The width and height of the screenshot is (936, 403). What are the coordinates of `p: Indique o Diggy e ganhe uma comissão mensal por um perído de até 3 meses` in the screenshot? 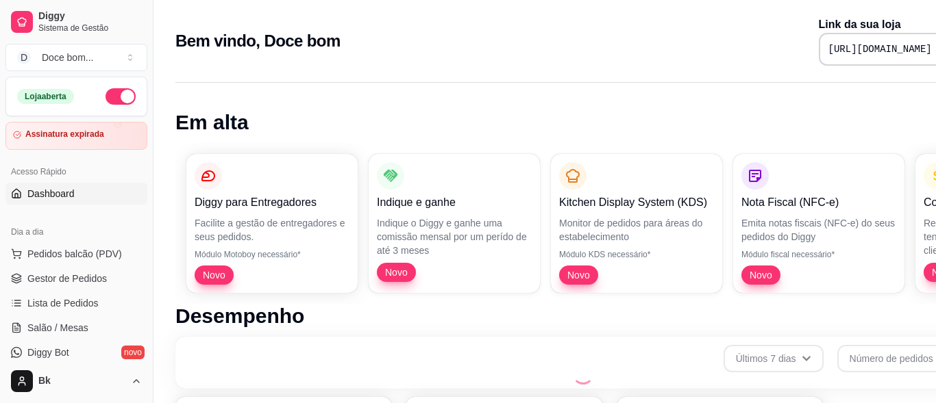 It's located at (454, 237).